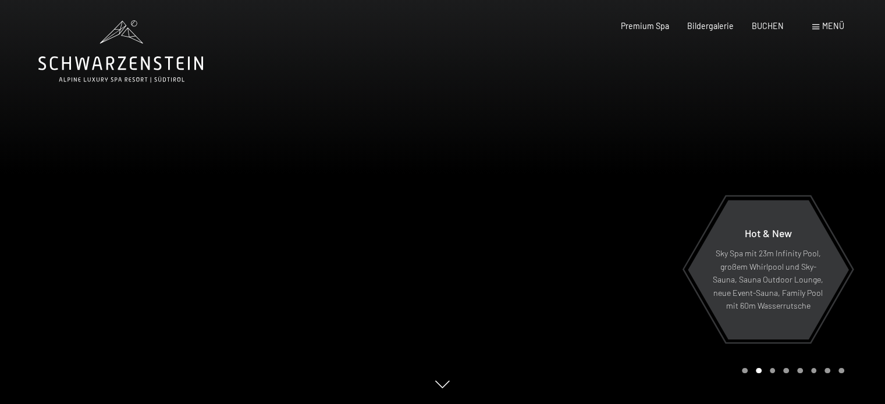 Image resolution: width=885 pixels, height=404 pixels. What do you see at coordinates (833, 26) in the screenshot?
I see `span: Menü` at bounding box center [833, 26].